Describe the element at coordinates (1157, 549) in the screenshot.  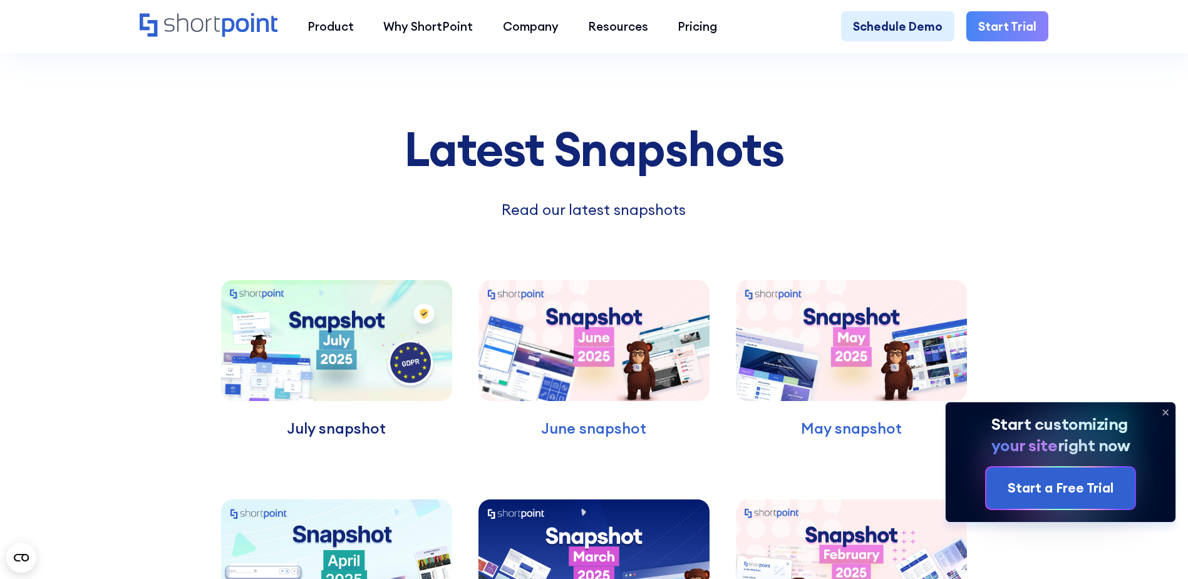
I see `div: Chat Widget` at that location.